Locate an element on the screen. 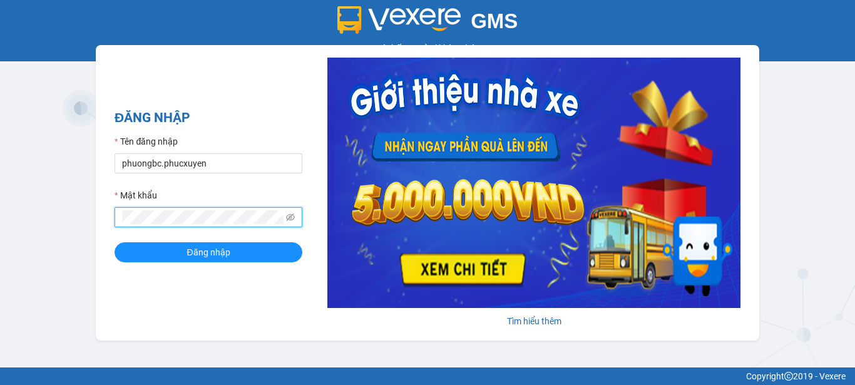 The image size is (855, 385). div: Tìm hiểu thêm is located at coordinates (534, 321).